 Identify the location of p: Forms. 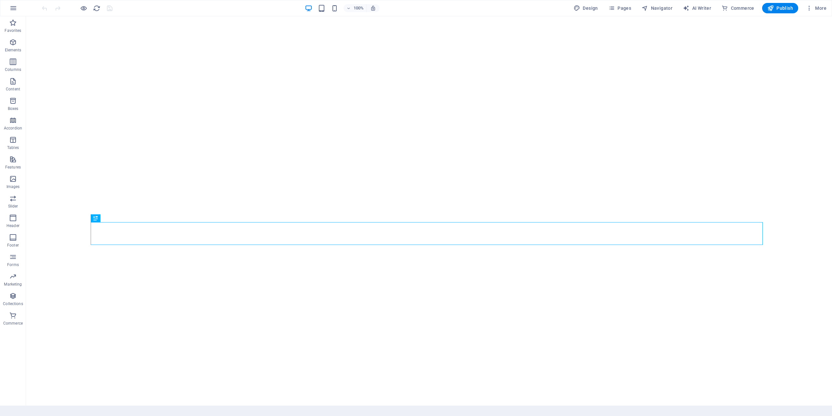
(13, 265).